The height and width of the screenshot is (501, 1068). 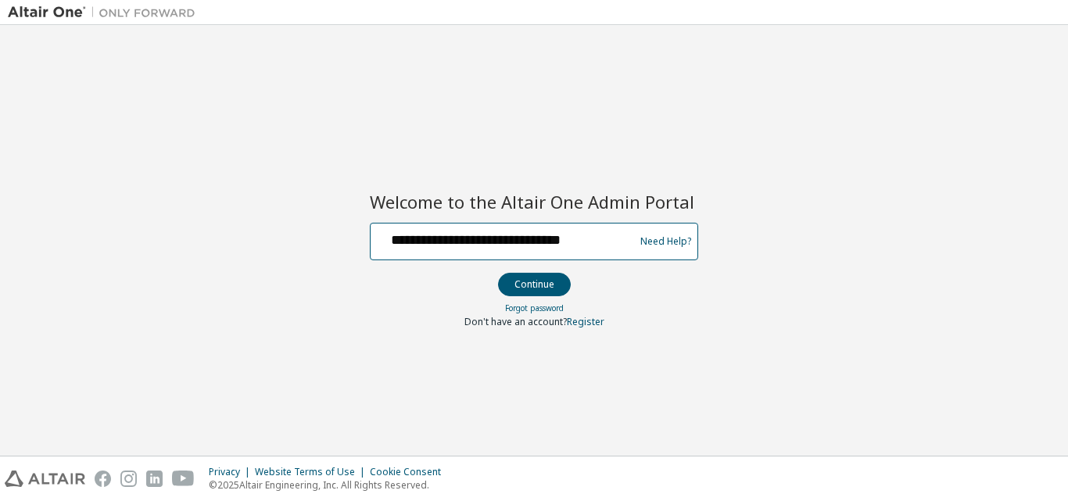 What do you see at coordinates (102, 478) in the screenshot?
I see `img: facebook.svg` at bounding box center [102, 478].